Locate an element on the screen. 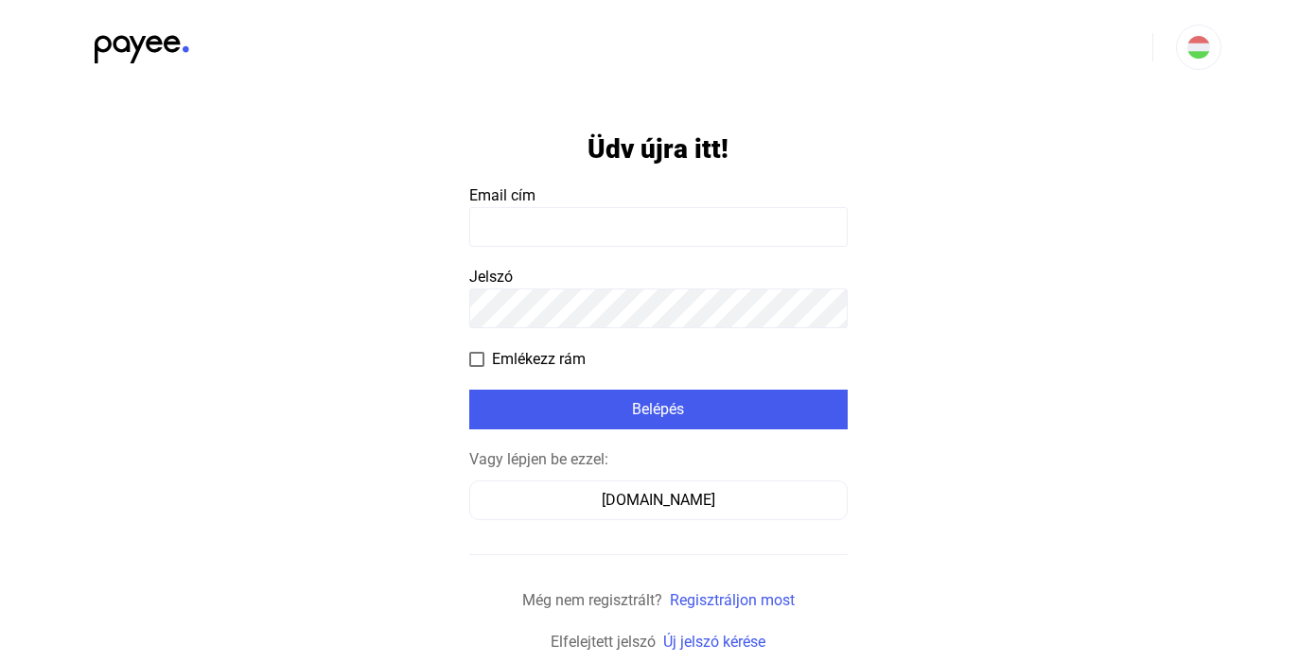 The image size is (1316, 662). div: Belépés is located at coordinates (658, 410).